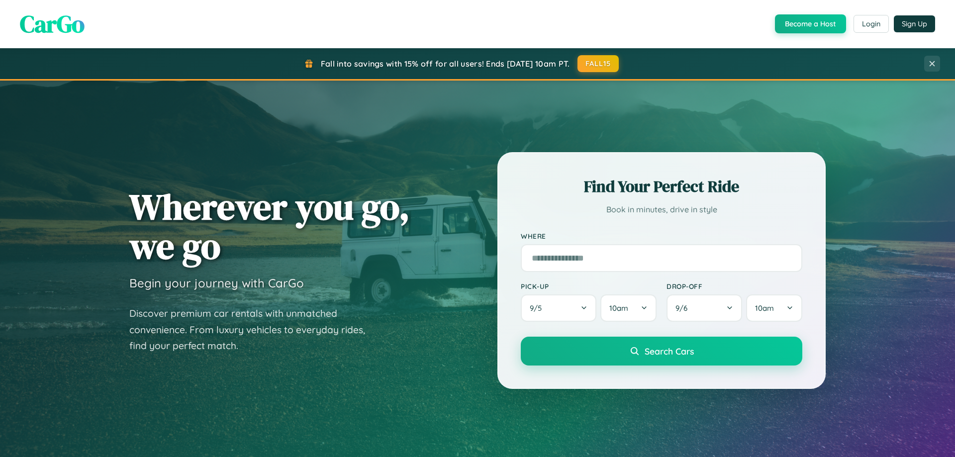 The height and width of the screenshot is (457, 955). I want to click on button: FALL15, so click(598, 64).